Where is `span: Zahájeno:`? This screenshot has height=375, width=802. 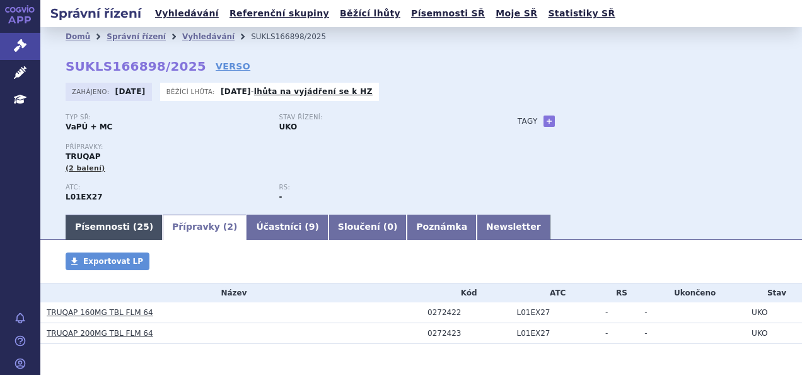
span: Zahájeno: is located at coordinates (91, 91).